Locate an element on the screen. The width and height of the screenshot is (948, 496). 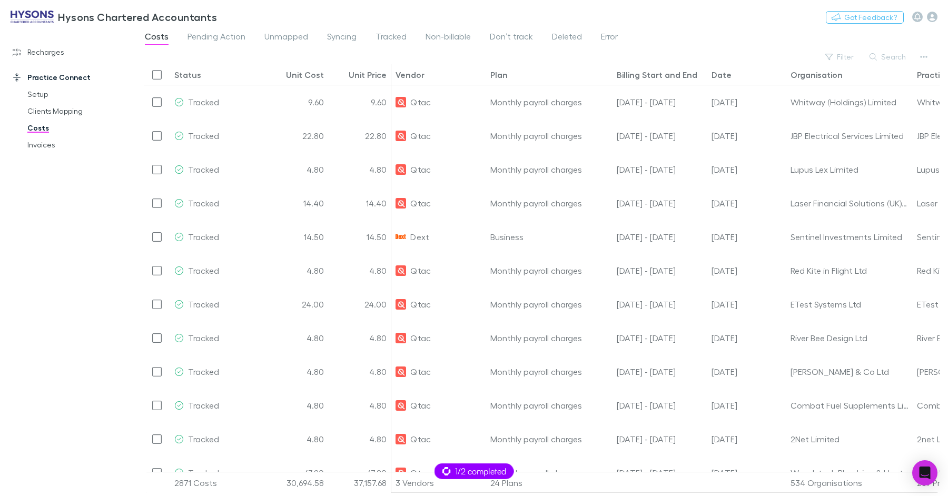
a: Costs is located at coordinates (75, 128).